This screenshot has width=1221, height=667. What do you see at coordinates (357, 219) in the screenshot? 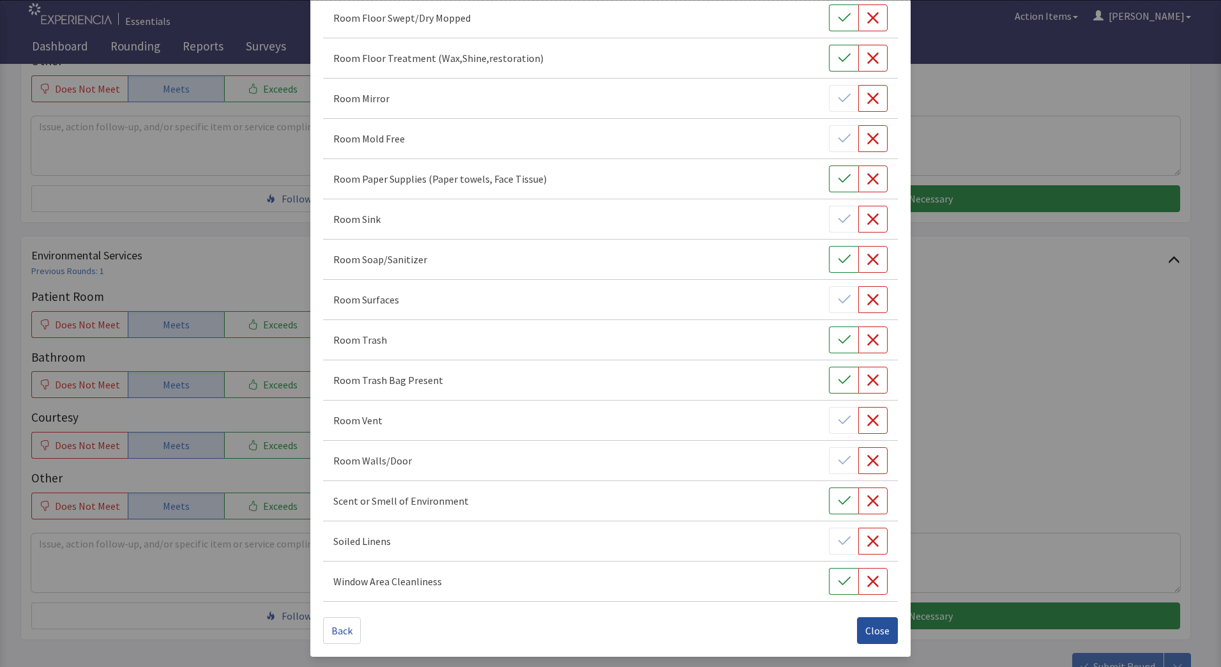
I see `p: Room Sink` at bounding box center [357, 219].